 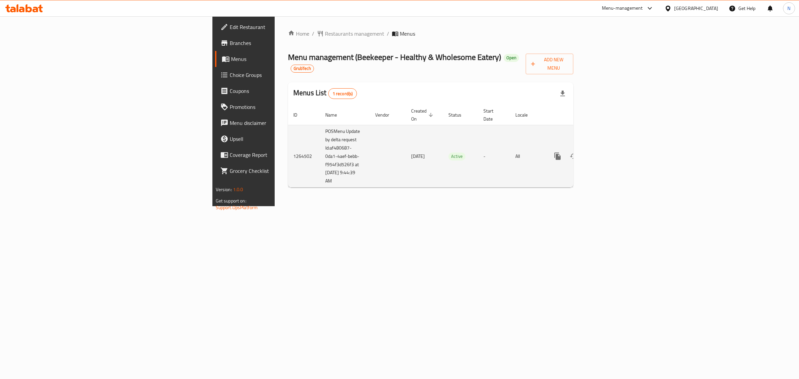 What do you see at coordinates (526, 115) in the screenshot?
I see `span: Locale` at bounding box center [526, 115].